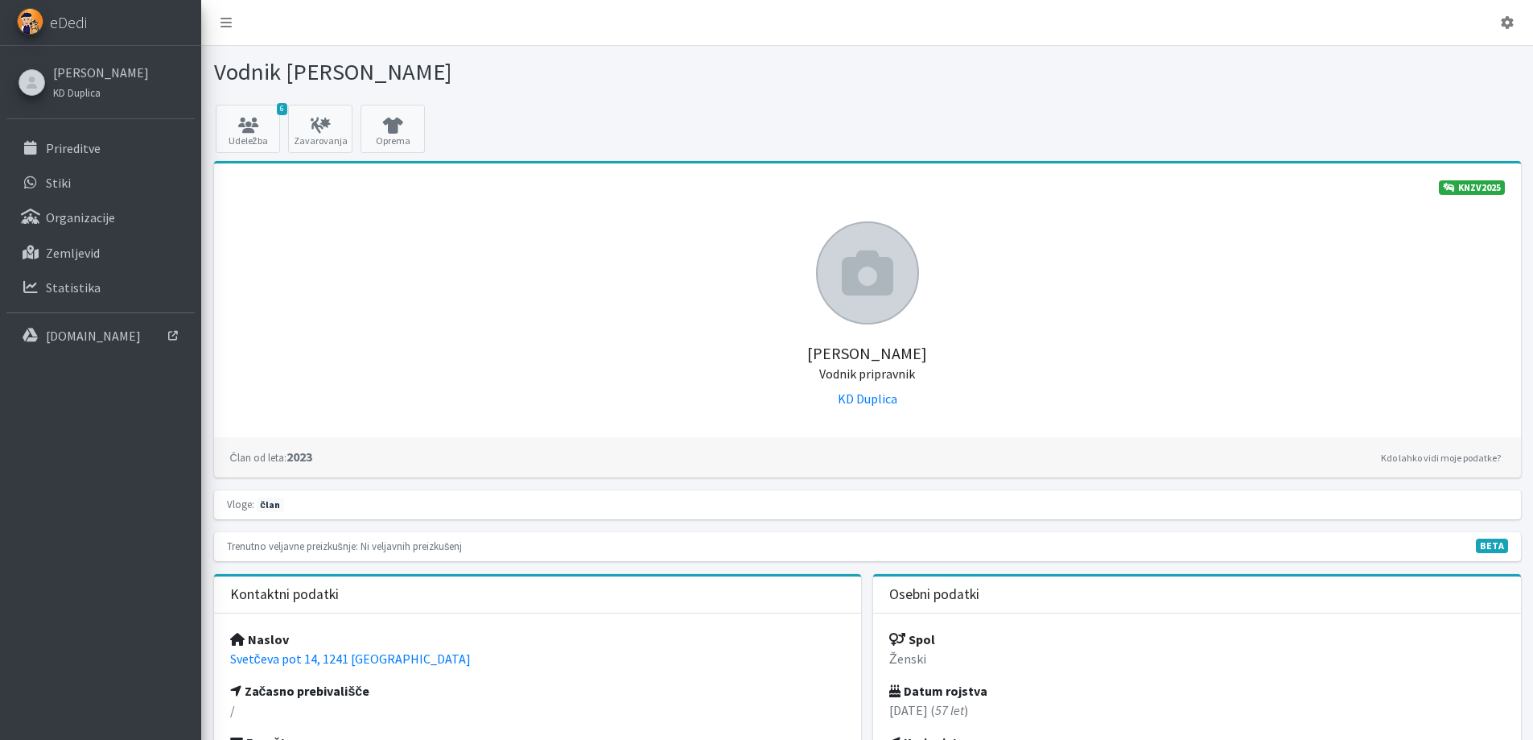  I want to click on span: član, so click(270, 505).